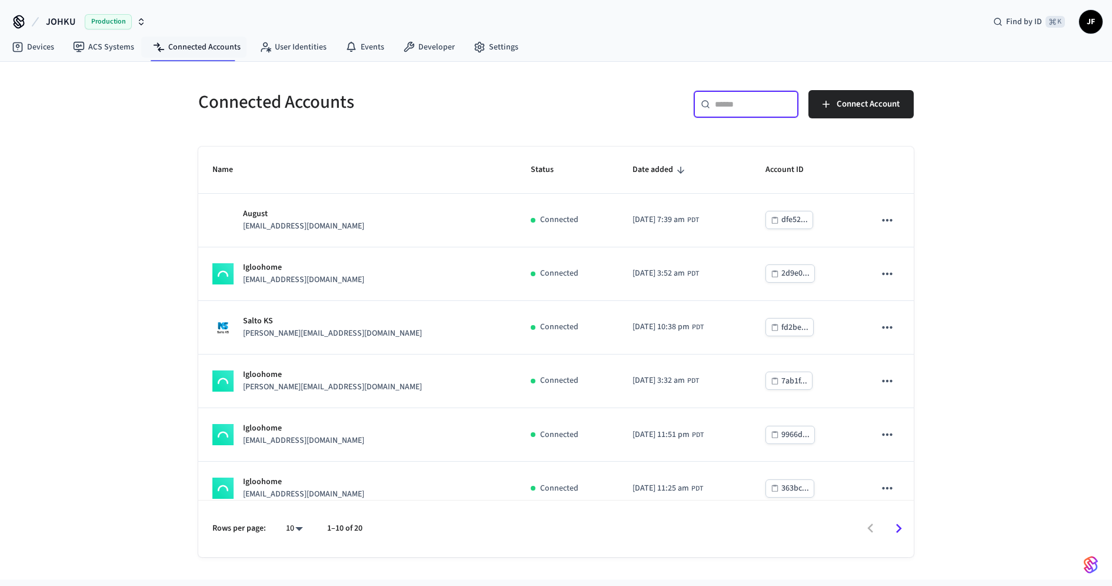 The image size is (1112, 586). Describe the element at coordinates (1091, 22) in the screenshot. I see `button: JF` at that location.